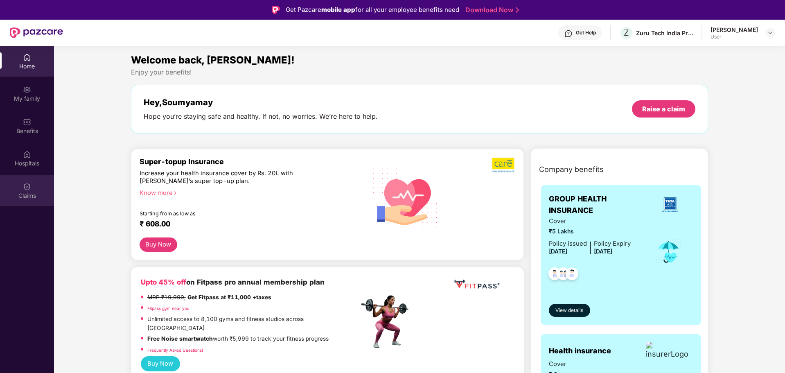 The image size is (785, 373). What do you see at coordinates (626, 33) in the screenshot?
I see `span: Z` at bounding box center [626, 33].